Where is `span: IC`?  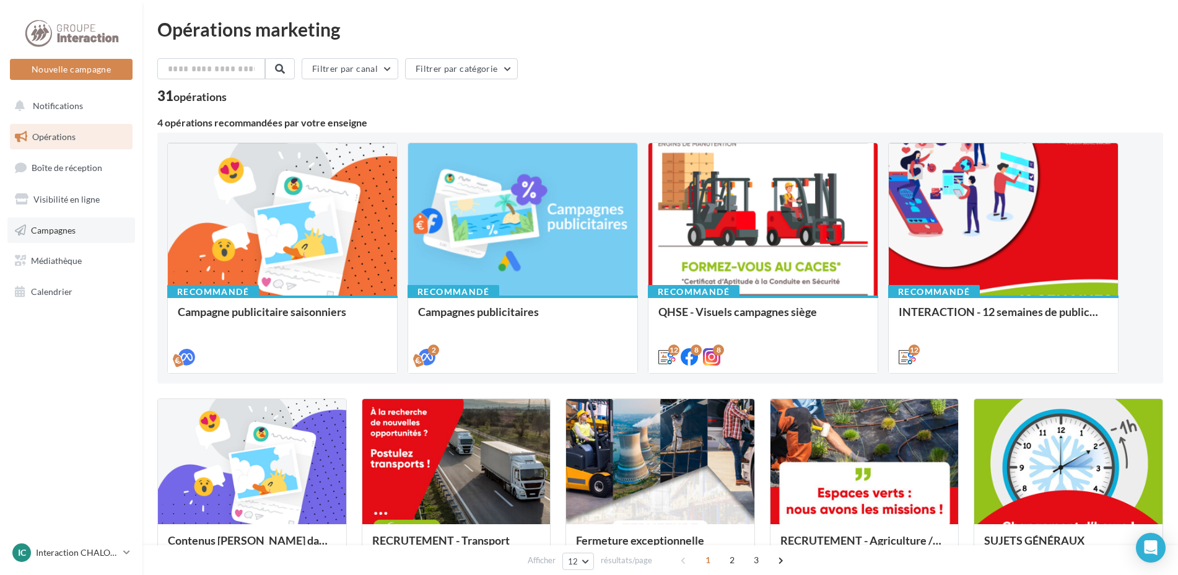 span: IC is located at coordinates (22, 553).